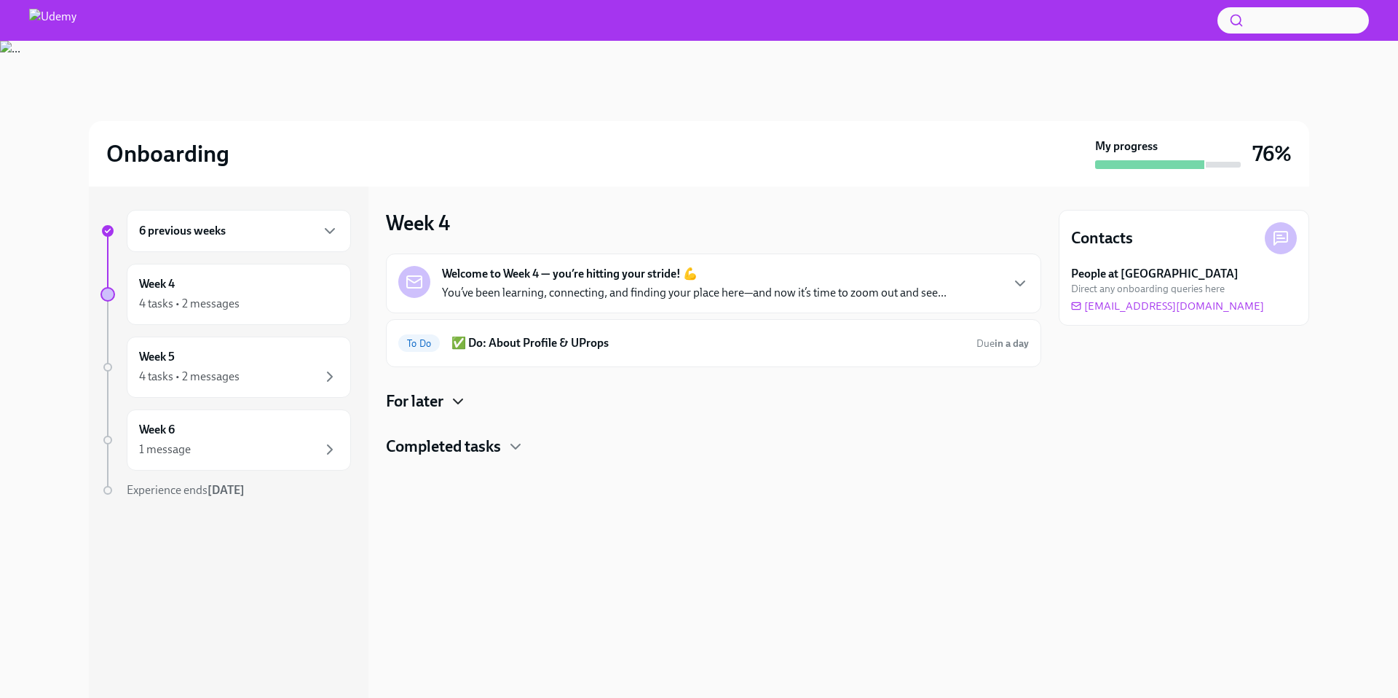  What do you see at coordinates (1003, 343) in the screenshot?
I see `span: Due` at bounding box center [1003, 343].